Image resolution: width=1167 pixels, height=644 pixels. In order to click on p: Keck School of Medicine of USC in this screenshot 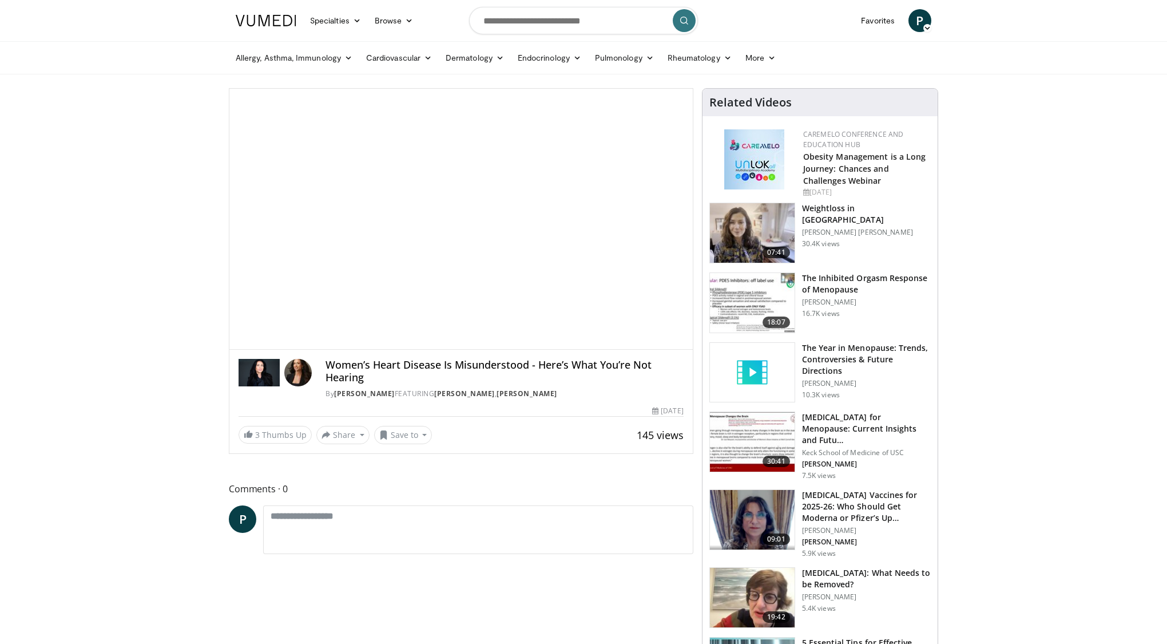, I will do `click(866, 453)`.